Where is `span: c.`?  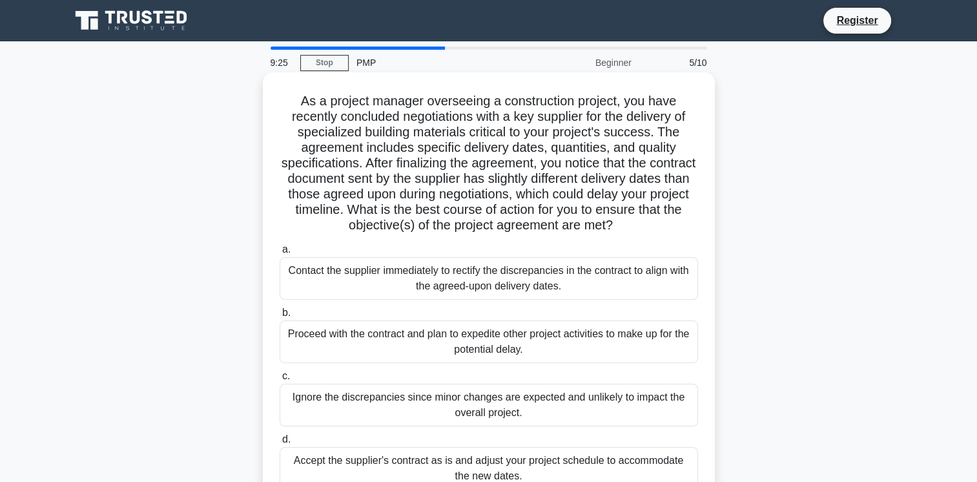 span: c. is located at coordinates (286, 375).